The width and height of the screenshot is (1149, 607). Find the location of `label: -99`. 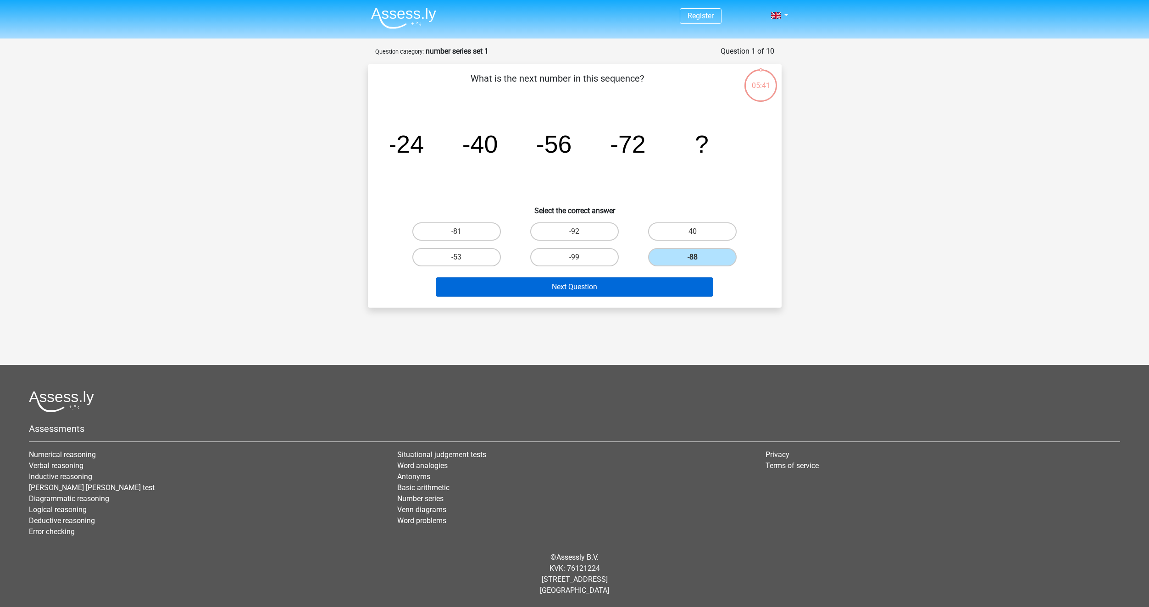

label: -99 is located at coordinates (574, 257).